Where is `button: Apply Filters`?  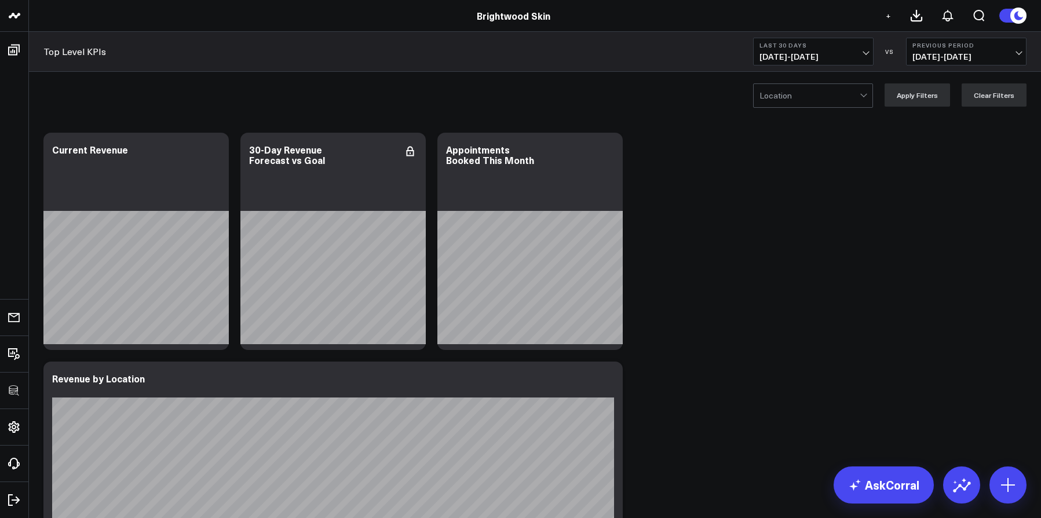
button: Apply Filters is located at coordinates (917, 95).